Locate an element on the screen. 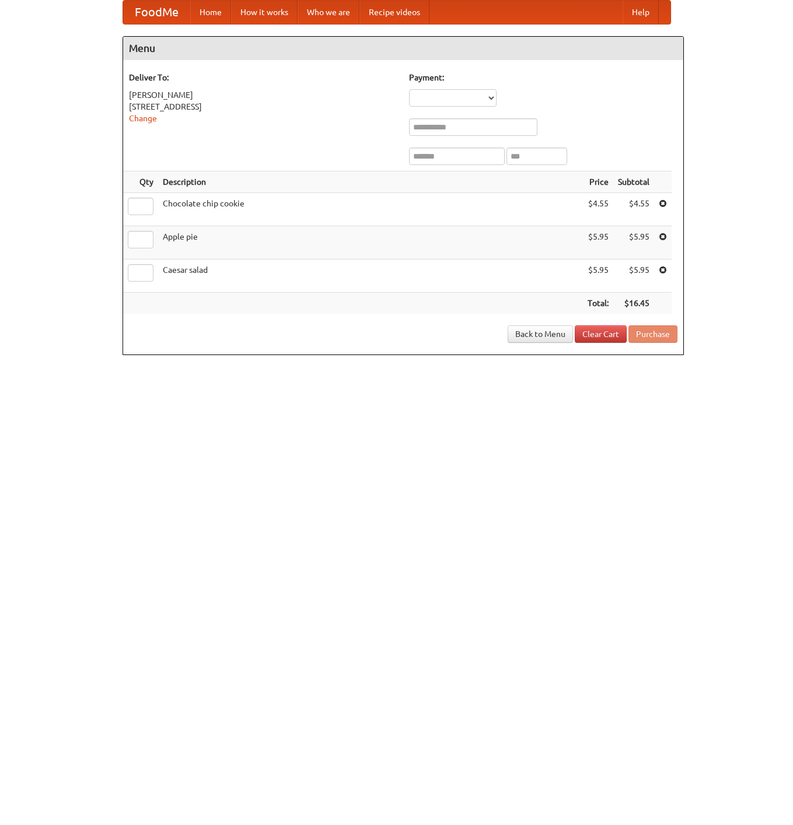 This screenshot has width=793, height=825. td: Caesar salad is located at coordinates (370, 276).